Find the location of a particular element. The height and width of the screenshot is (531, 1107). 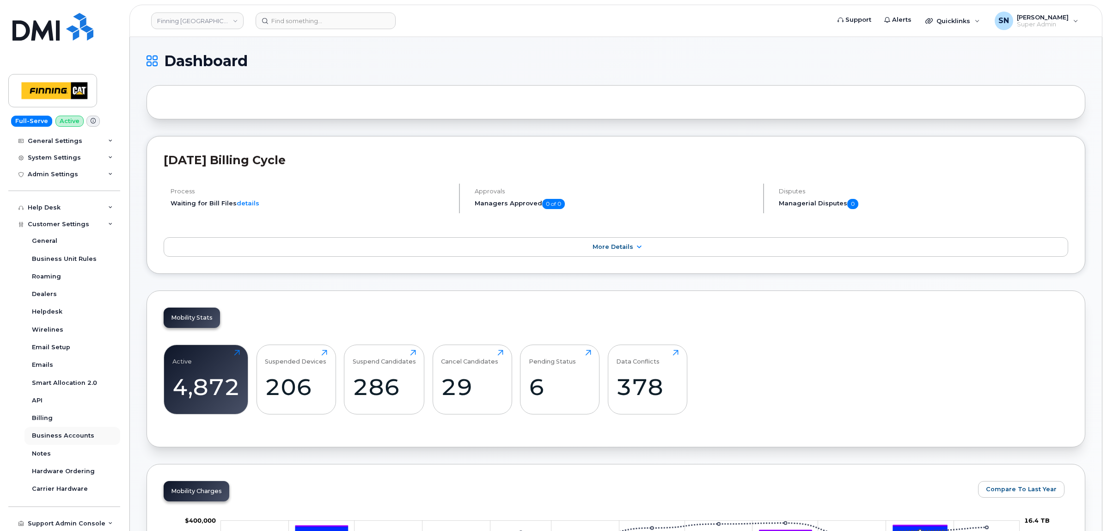

span: Dashboard is located at coordinates (206, 61).